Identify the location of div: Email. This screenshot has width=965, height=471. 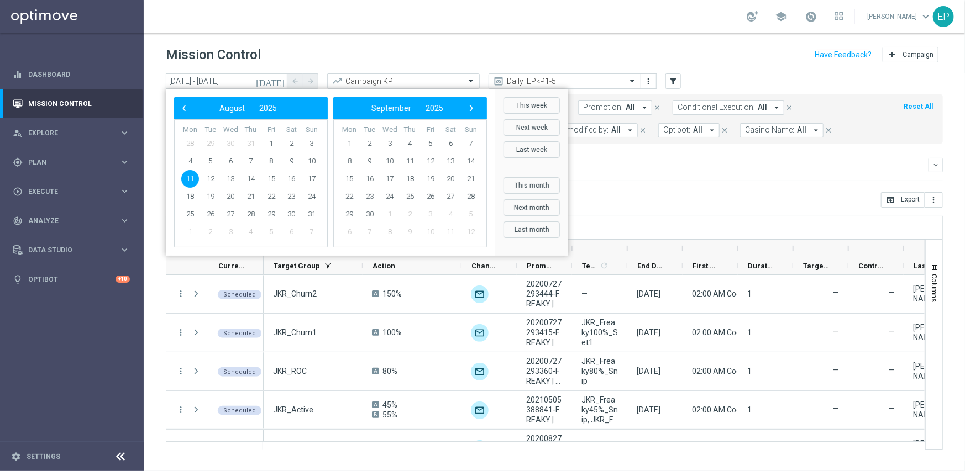
(480, 294).